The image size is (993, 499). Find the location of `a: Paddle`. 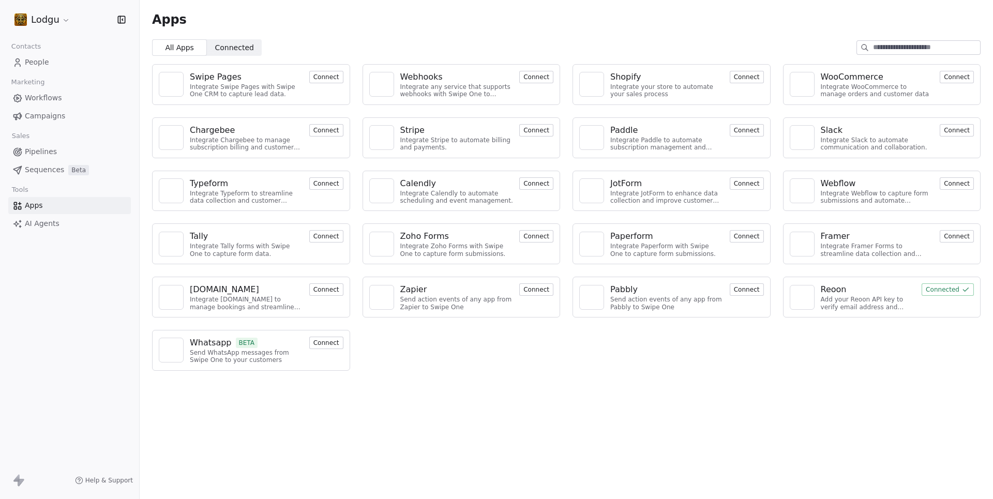

a: Paddle is located at coordinates (666, 130).